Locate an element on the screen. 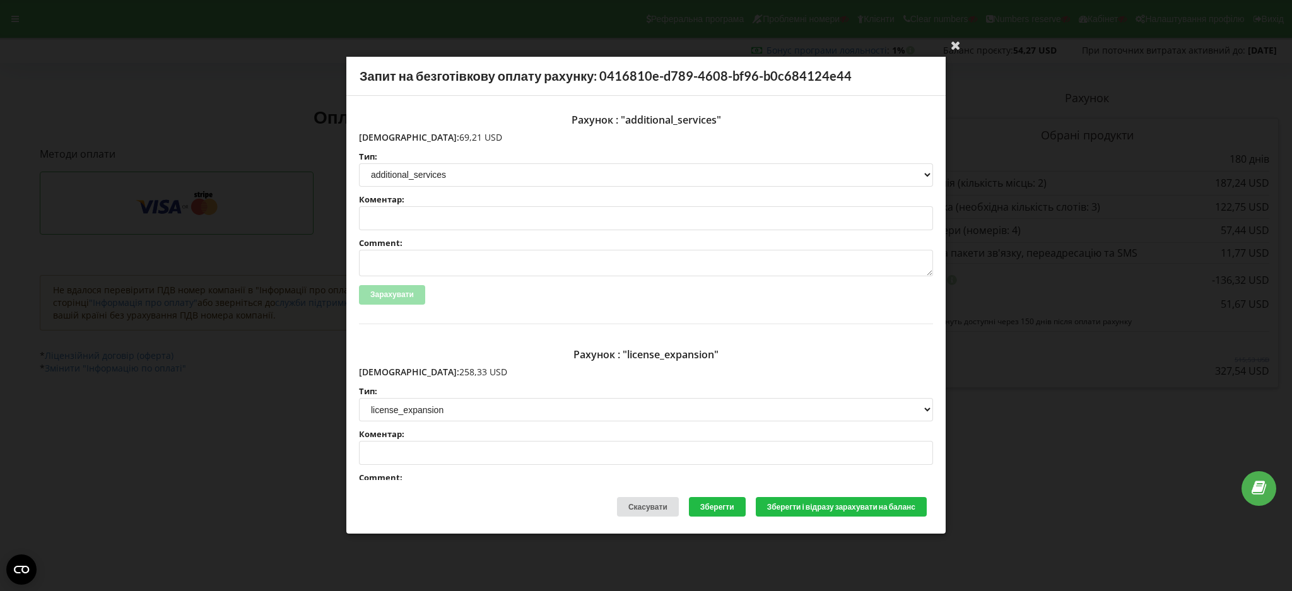  div: Скасувати is located at coordinates (648, 507).